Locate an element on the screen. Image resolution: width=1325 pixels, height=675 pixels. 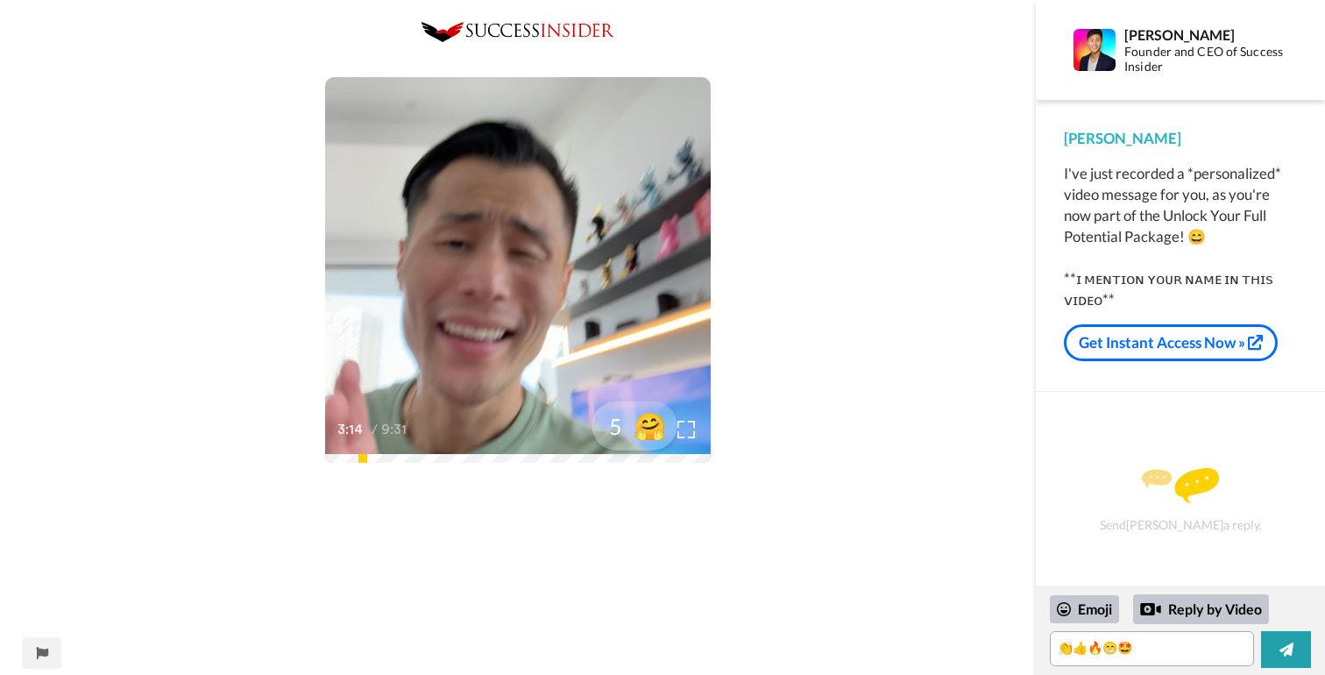
img: 0c8b3de2-5a68-4eb7-92e8-72f868773395 is located at coordinates (518, 32).